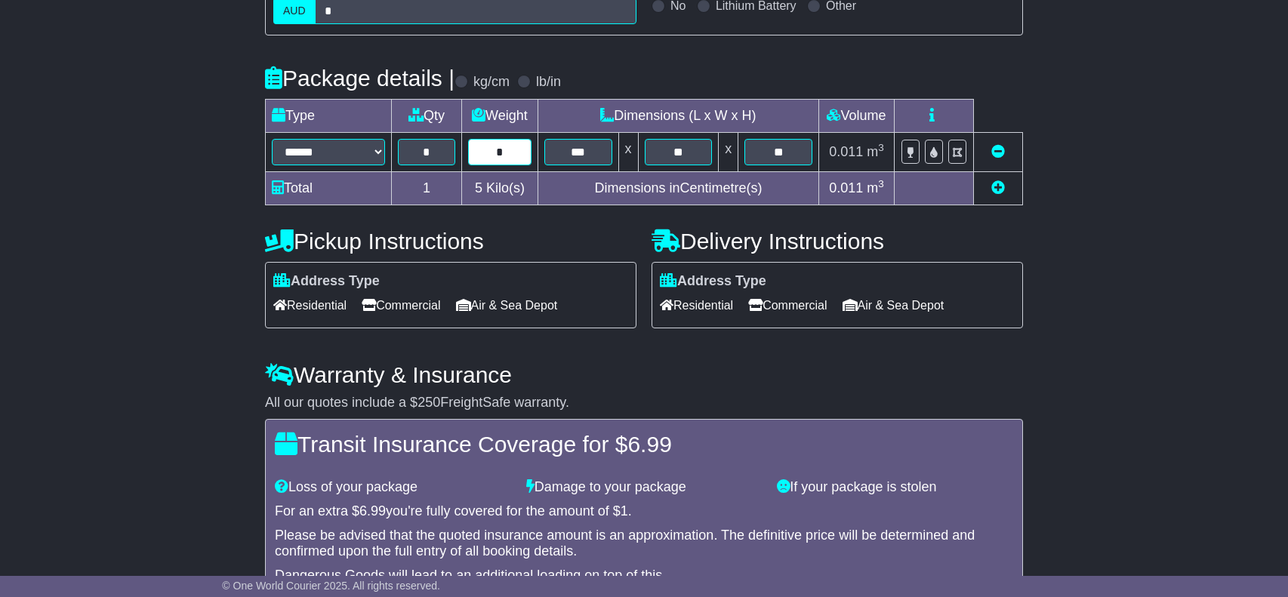  What do you see at coordinates (856, 115) in the screenshot?
I see `td: Volume` at bounding box center [856, 115].